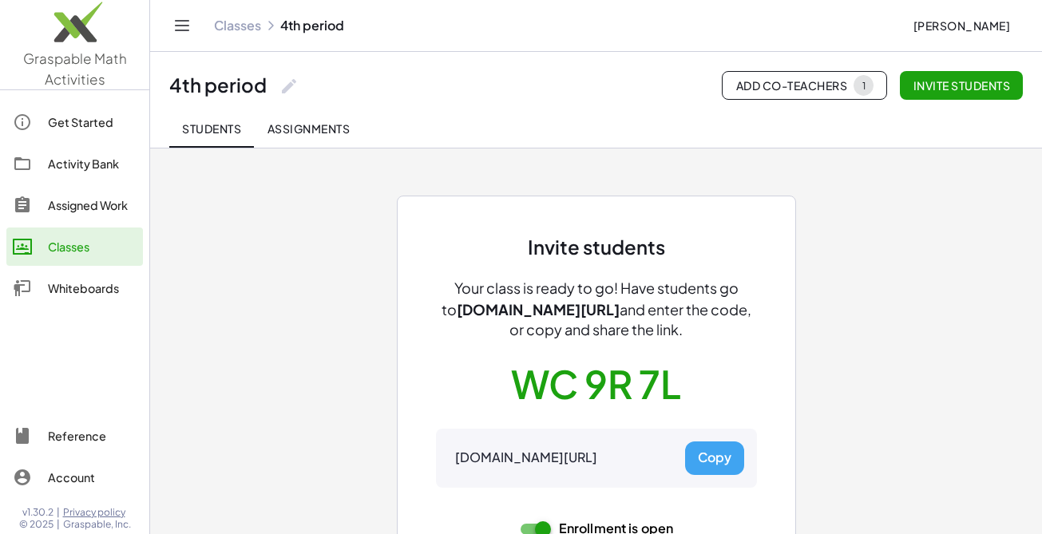 This screenshot has height=534, width=1042. I want to click on button: WC 9R 7L, so click(596, 384).